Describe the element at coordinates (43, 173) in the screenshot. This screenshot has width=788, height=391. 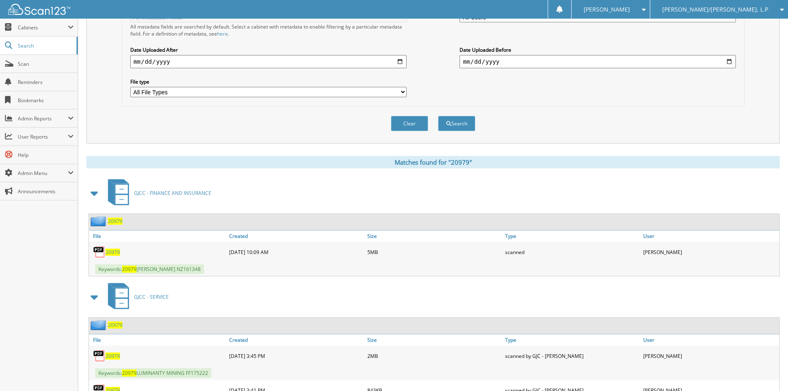
I see `span: Admin Menu` at that location.